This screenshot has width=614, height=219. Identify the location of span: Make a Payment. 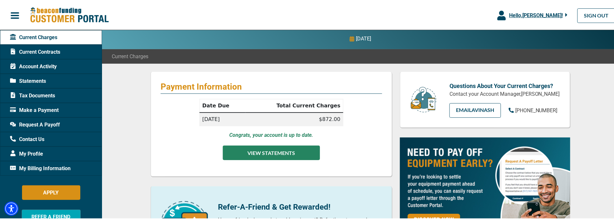
(34, 109).